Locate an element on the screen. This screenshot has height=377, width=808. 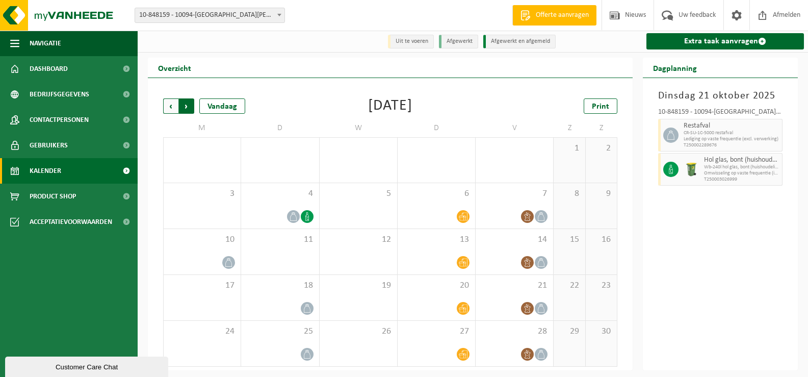
div: Customer Care Chat is located at coordinates (82, 12).